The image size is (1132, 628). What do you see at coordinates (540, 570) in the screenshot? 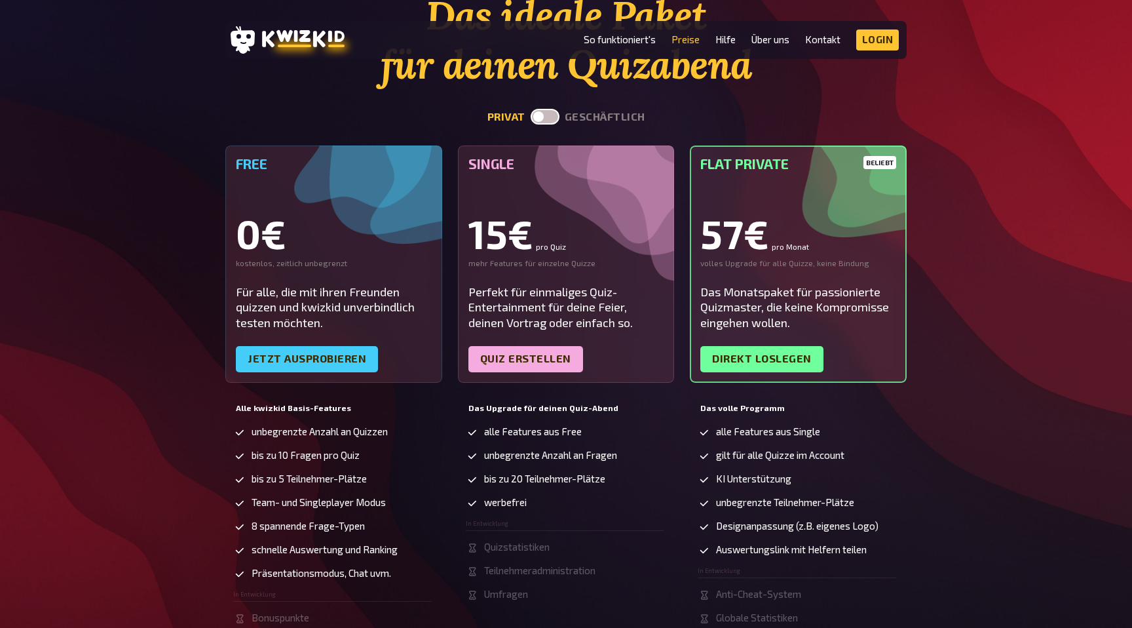
I see `span: Teilnehmeradministration` at bounding box center [540, 570].